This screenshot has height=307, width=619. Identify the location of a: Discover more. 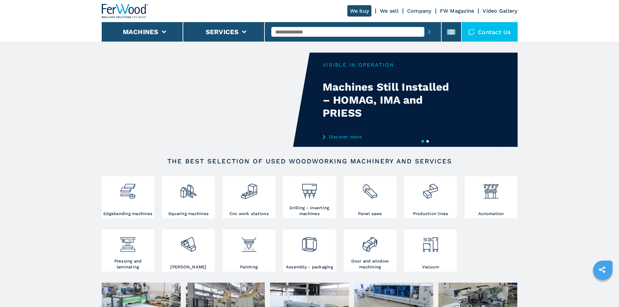
(386, 137).